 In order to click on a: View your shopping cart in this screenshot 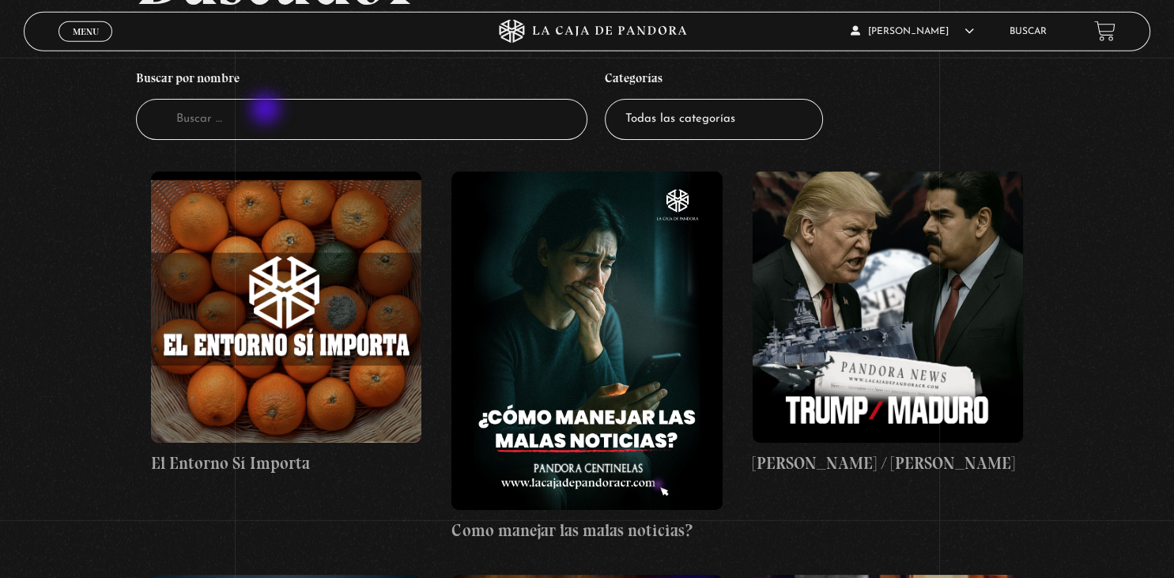, I will do `click(1104, 31)`.